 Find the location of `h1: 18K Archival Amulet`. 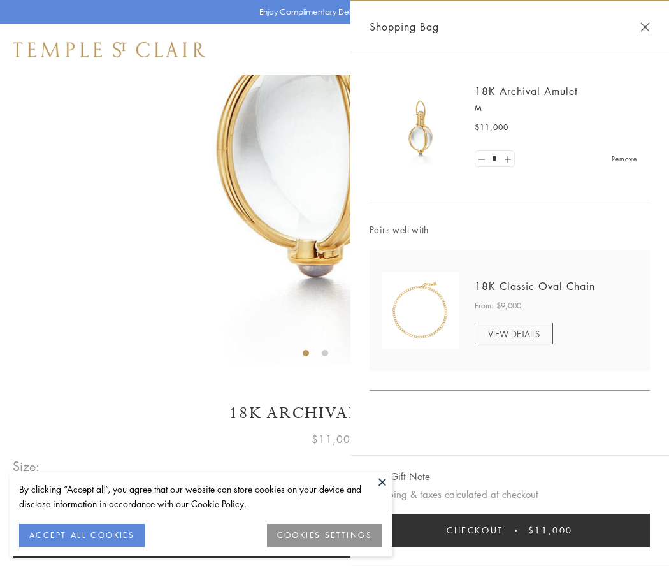

h1: 18K Archival Amulet is located at coordinates (335, 413).